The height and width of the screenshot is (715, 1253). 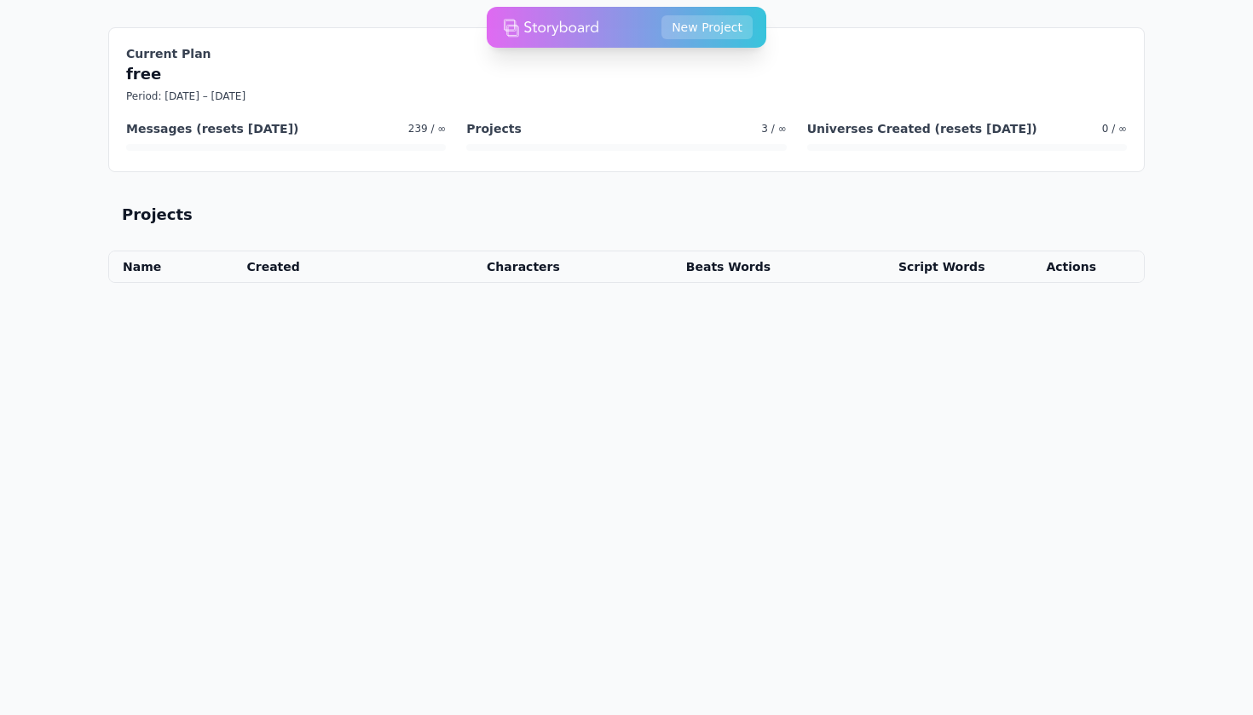 I want to click on h2: Projects, so click(x=157, y=215).